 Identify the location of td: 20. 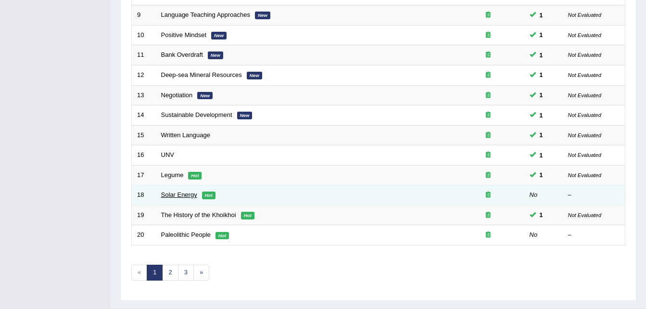
(144, 235).